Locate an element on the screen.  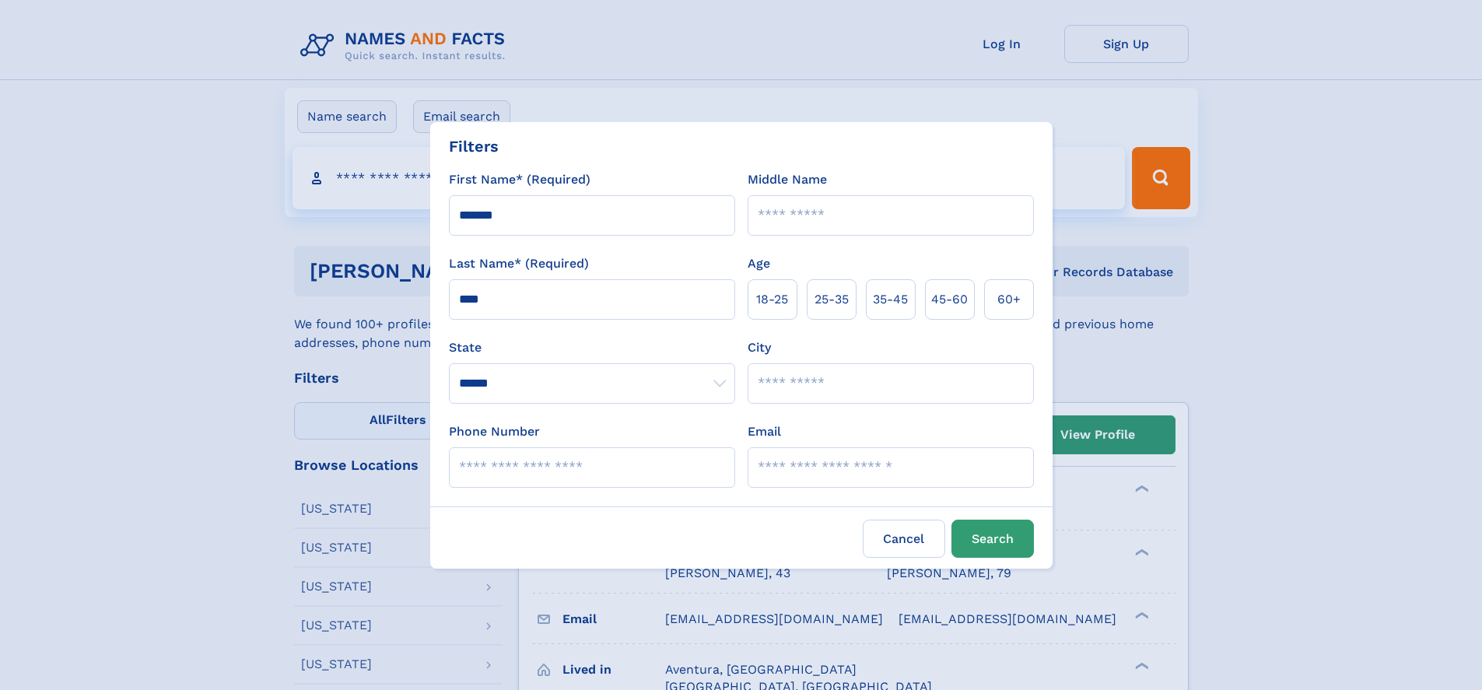
span: 35‑45 is located at coordinates (890, 300).